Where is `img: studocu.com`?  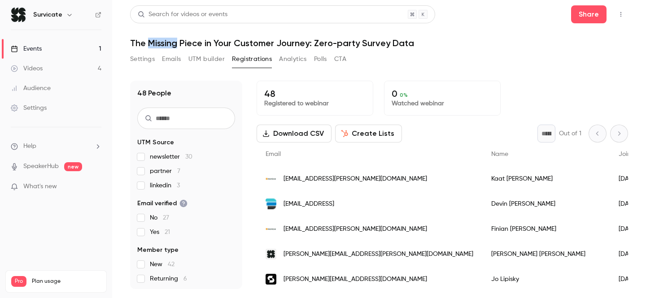 img: studocu.com is located at coordinates (271, 280).